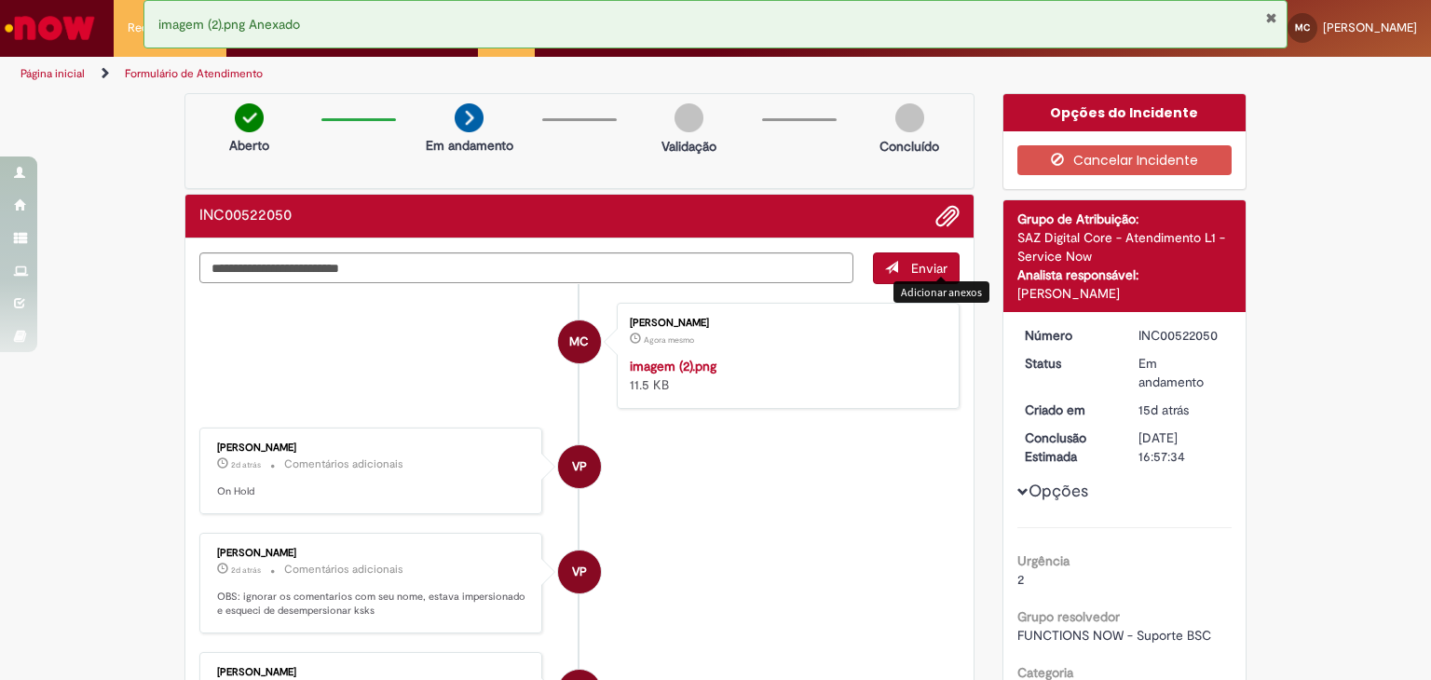 The image size is (1431, 680). I want to click on h2: INC00522050 Histórico de tíquete, so click(245, 216).